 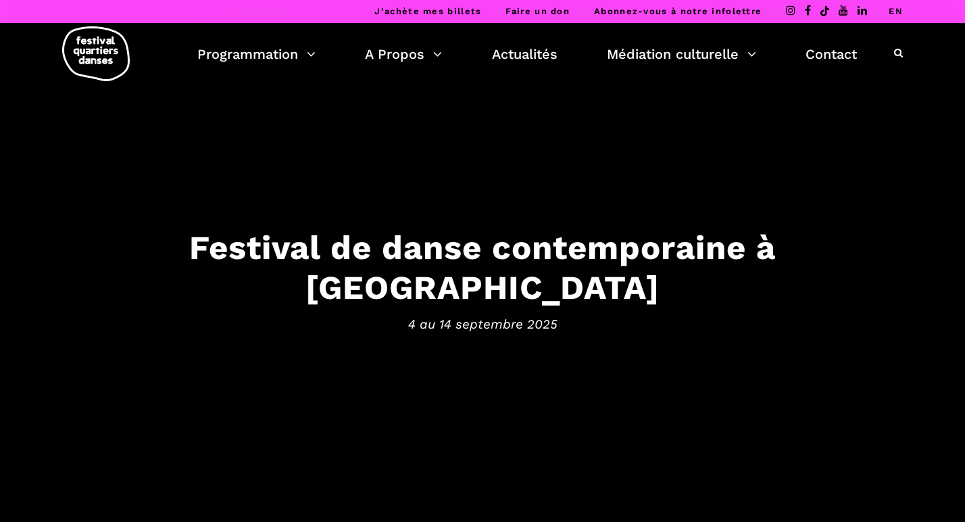 I want to click on a: Contact, so click(x=831, y=54).